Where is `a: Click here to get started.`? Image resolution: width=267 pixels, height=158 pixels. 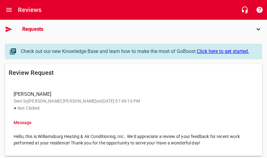 a: Click here to get started. is located at coordinates (223, 51).